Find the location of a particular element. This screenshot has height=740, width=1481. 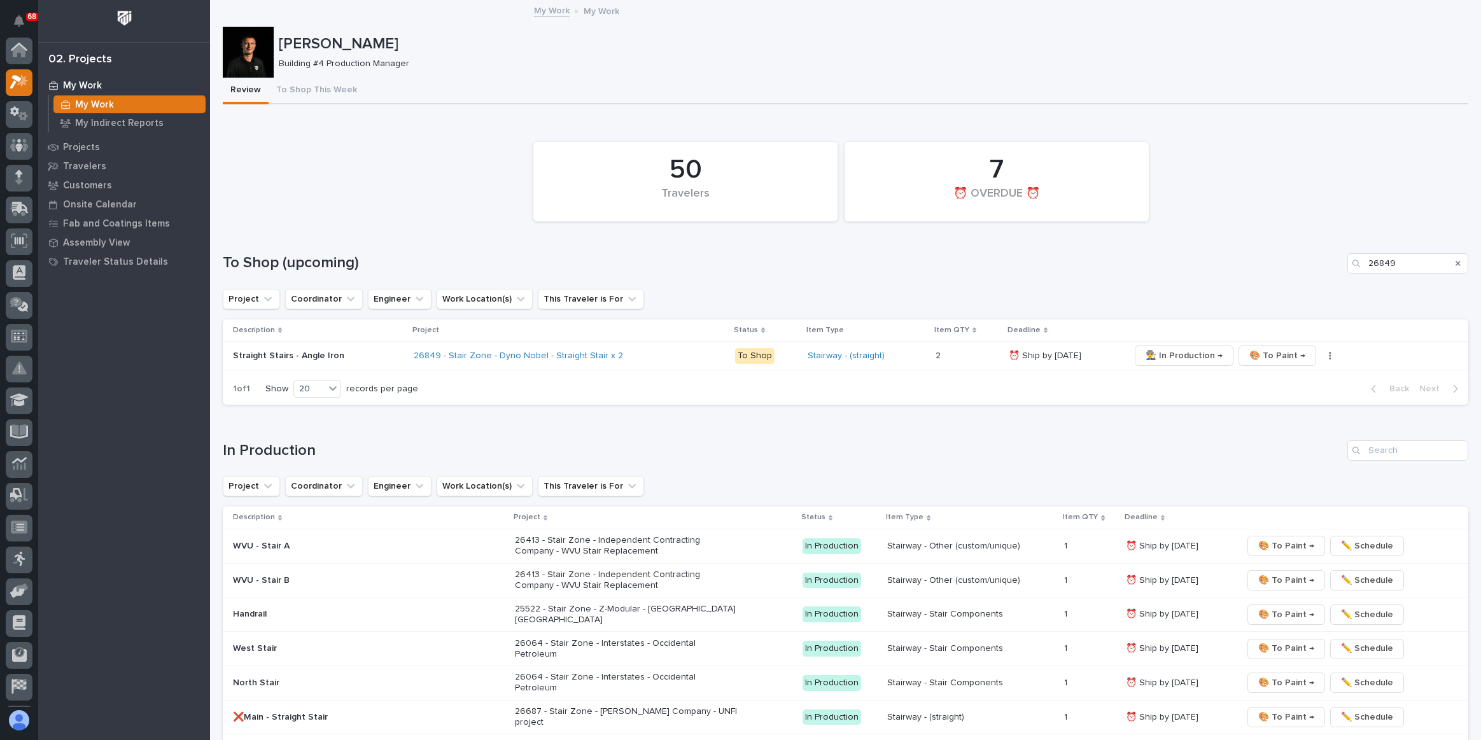

p: 26413 - Stair Zone - Independent Contracting Company - WVU Stair Replacement is located at coordinates (626, 546).